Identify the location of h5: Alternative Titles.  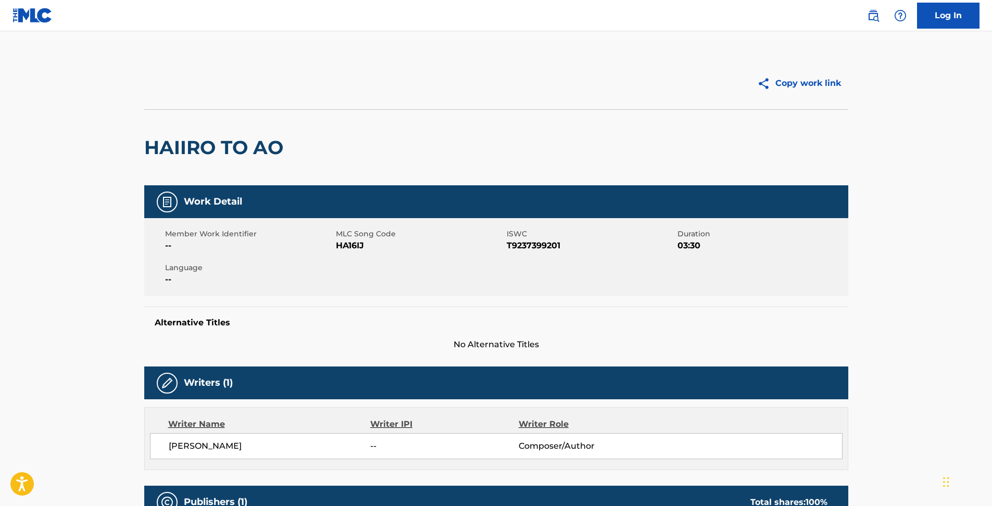
(496, 323).